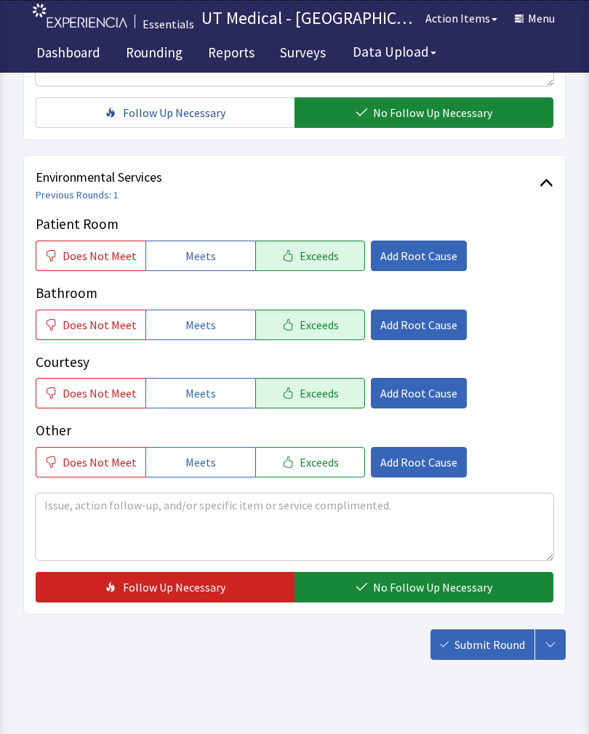 Image resolution: width=589 pixels, height=734 pixels. Describe the element at coordinates (80, 15) in the screenshot. I see `img: experiencia_logo.png` at that location.